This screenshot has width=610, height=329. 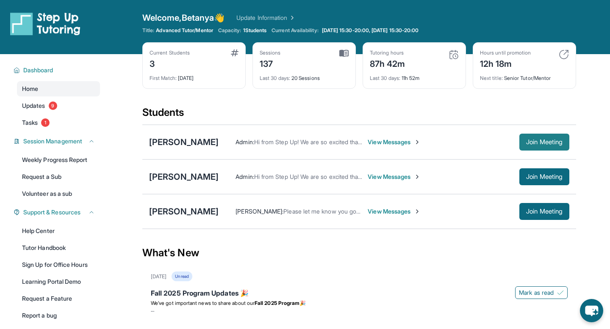 I want to click on div: 87h 42m, so click(x=387, y=63).